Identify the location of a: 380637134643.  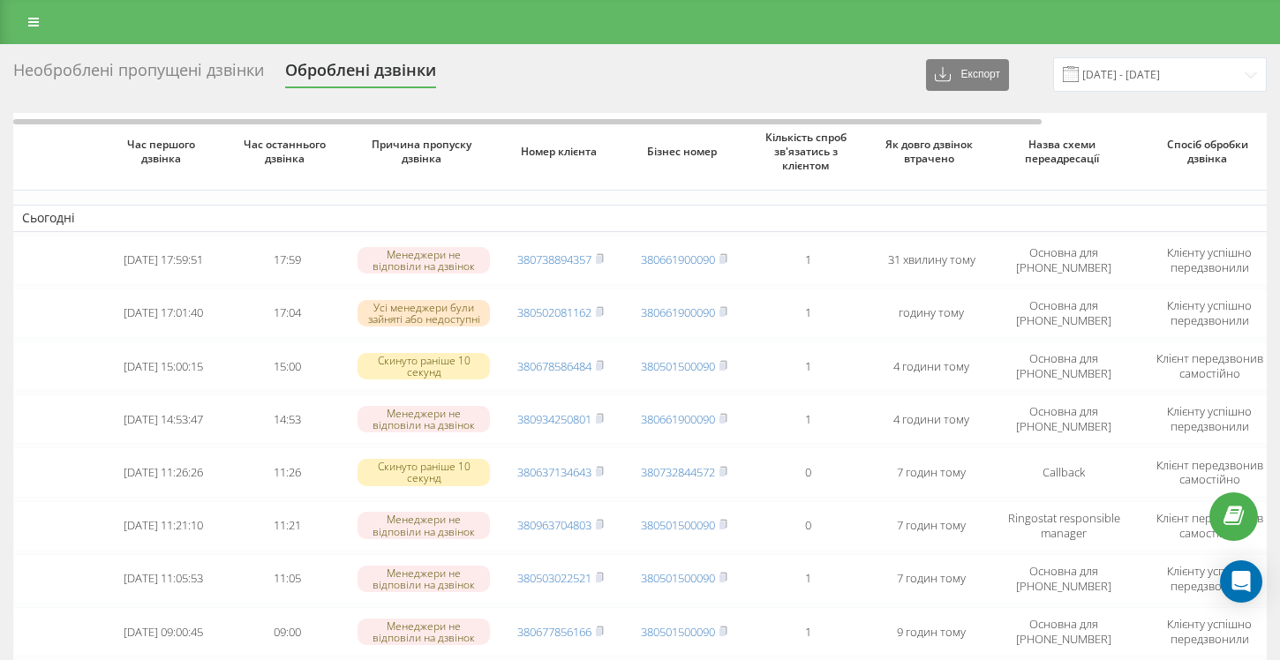
(554, 472).